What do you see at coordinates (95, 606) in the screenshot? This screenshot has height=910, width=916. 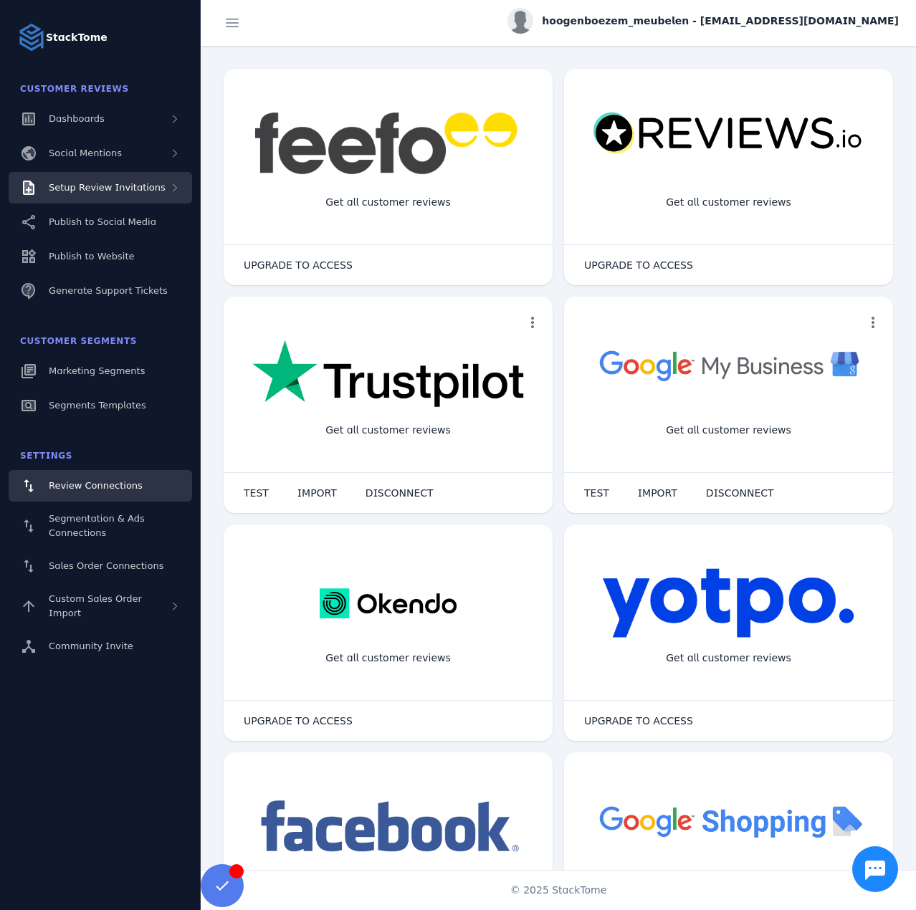 I see `span: Custom Sales Order Import` at bounding box center [95, 606].